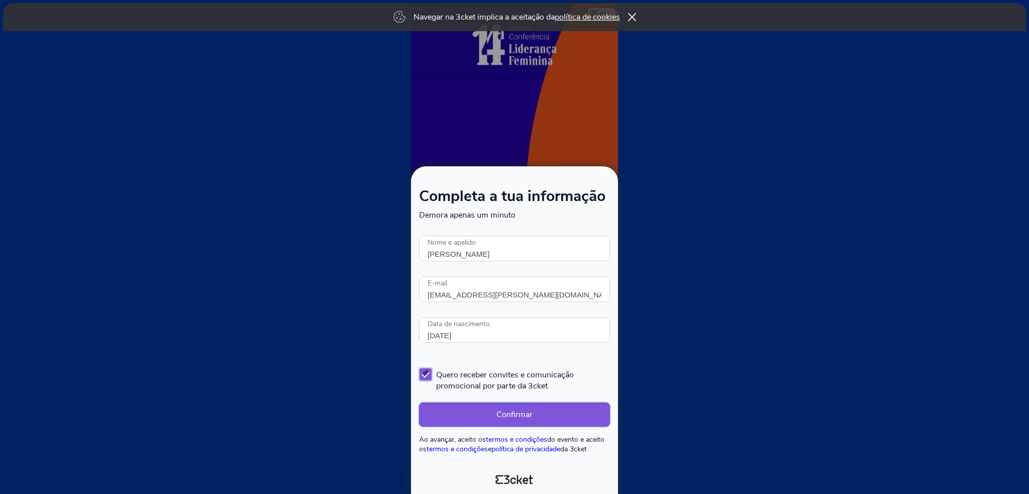 The width and height of the screenshot is (1029, 494). Describe the element at coordinates (587, 17) in the screenshot. I see `a: política de cookies` at that location.